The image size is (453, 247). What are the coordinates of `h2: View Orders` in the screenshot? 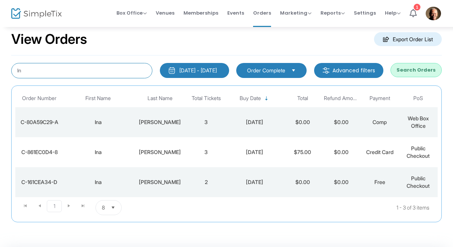 It's located at (49, 39).